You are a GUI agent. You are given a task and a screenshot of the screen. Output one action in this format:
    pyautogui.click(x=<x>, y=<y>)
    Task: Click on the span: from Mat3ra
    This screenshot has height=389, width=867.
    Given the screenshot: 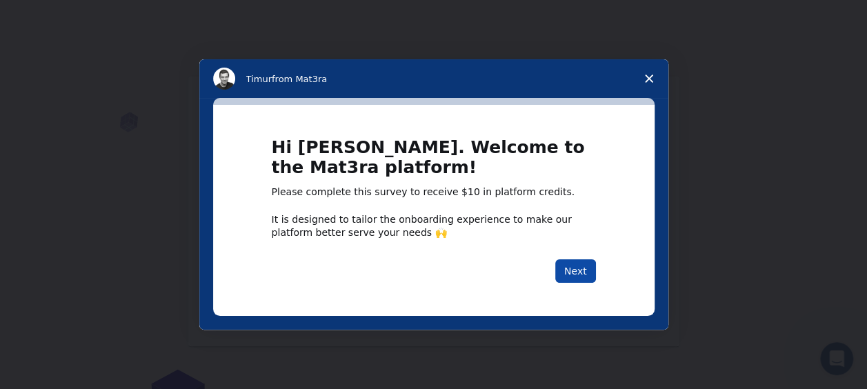 What is the action you would take?
    pyautogui.click(x=299, y=79)
    